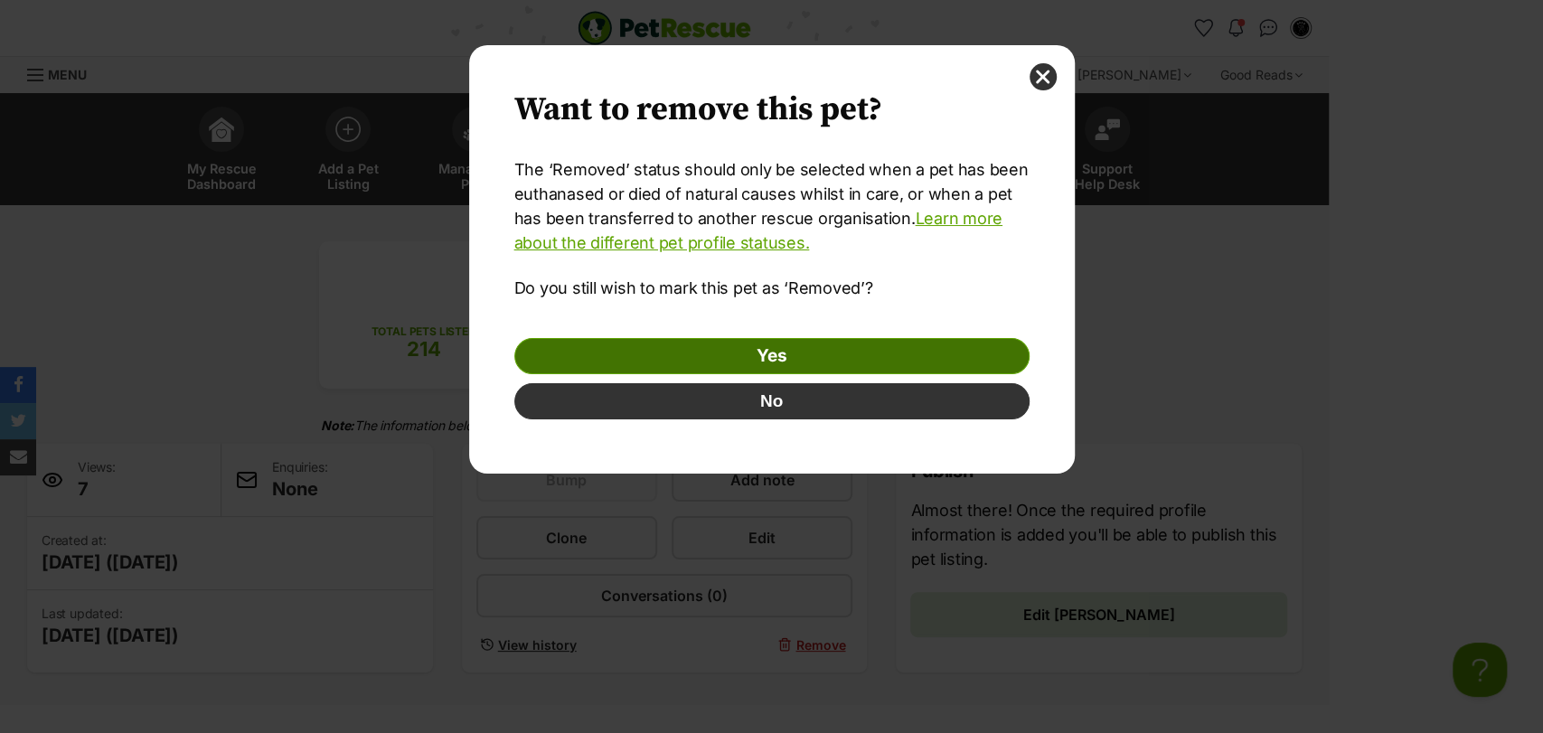 Image resolution: width=1543 pixels, height=733 pixels. Describe the element at coordinates (1043, 77) in the screenshot. I see `button: close` at that location.